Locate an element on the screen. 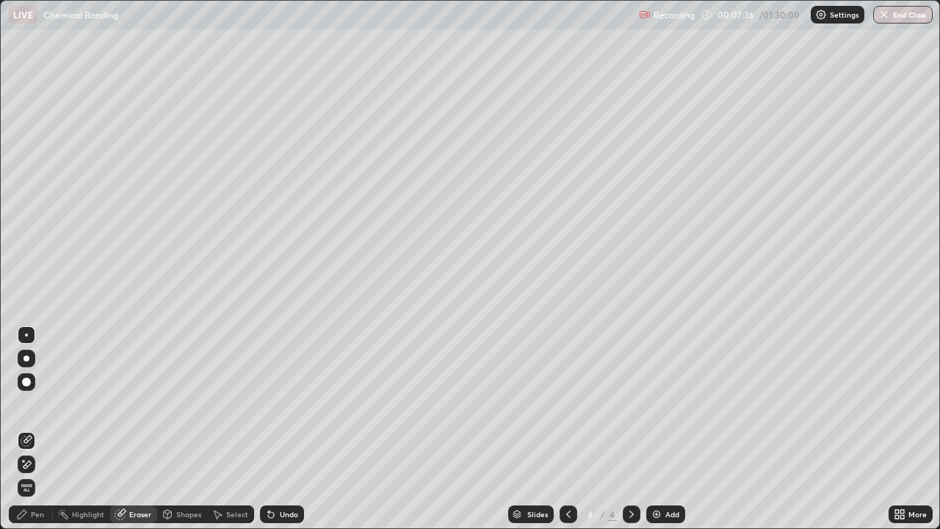  button: End Class is located at coordinates (902, 15).